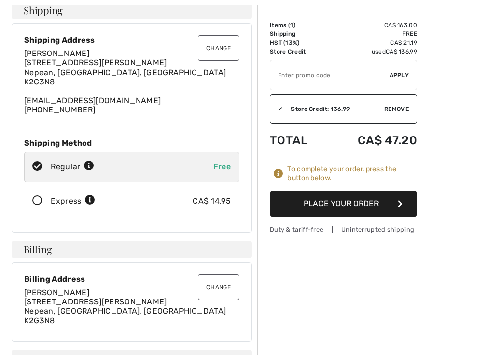 This screenshot has height=355, width=503. Describe the element at coordinates (352, 174) in the screenshot. I see `div: To complete your order, press the button below.` at that location.